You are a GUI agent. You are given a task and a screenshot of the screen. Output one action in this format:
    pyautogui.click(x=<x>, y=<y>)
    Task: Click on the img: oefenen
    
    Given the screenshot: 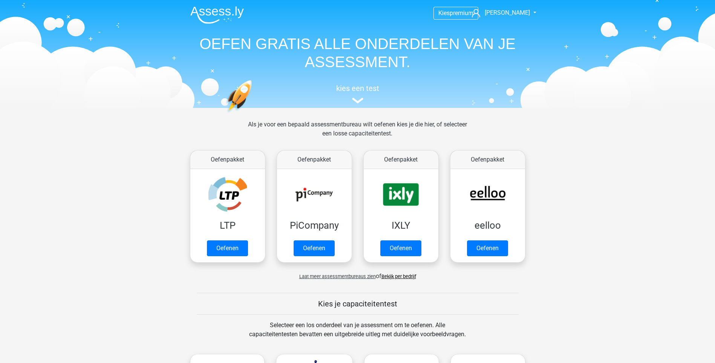 What is the action you would take?
    pyautogui.click(x=253, y=114)
    